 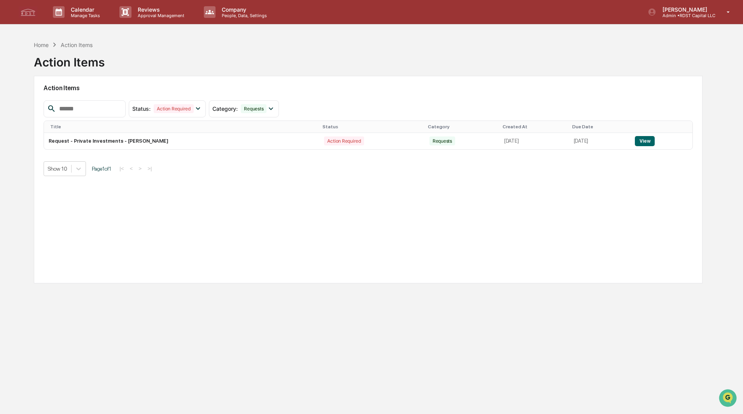 I want to click on div: Status, so click(x=372, y=127).